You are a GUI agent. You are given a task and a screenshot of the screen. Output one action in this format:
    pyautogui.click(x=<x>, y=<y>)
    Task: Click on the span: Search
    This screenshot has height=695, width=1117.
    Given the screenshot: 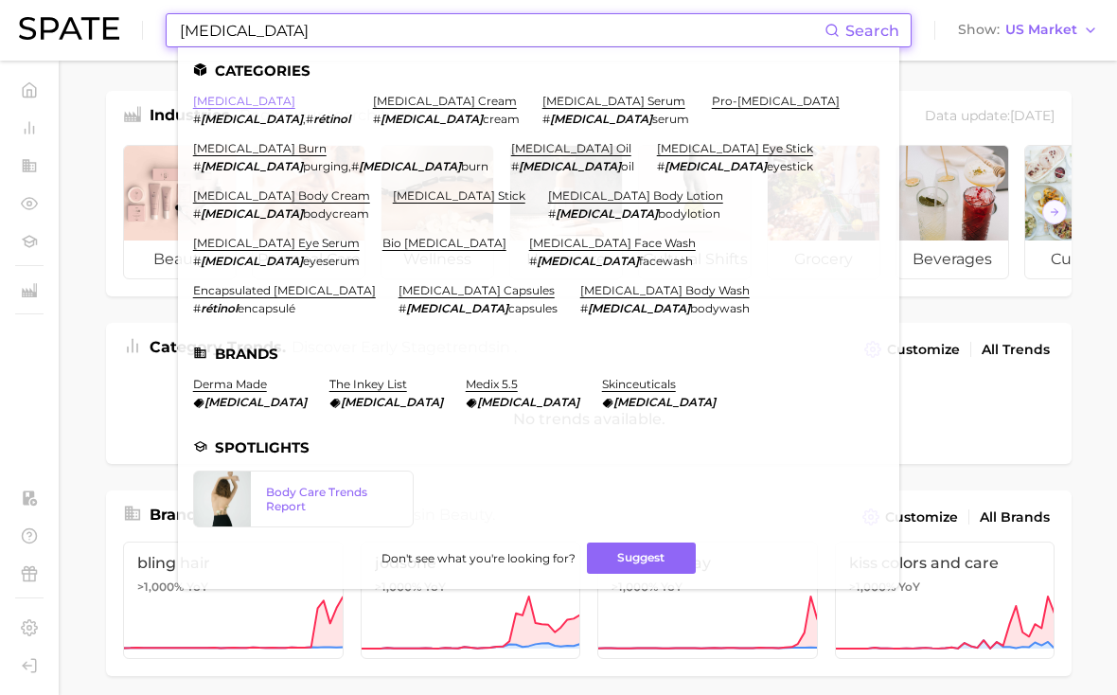 What is the action you would take?
    pyautogui.click(x=871, y=30)
    